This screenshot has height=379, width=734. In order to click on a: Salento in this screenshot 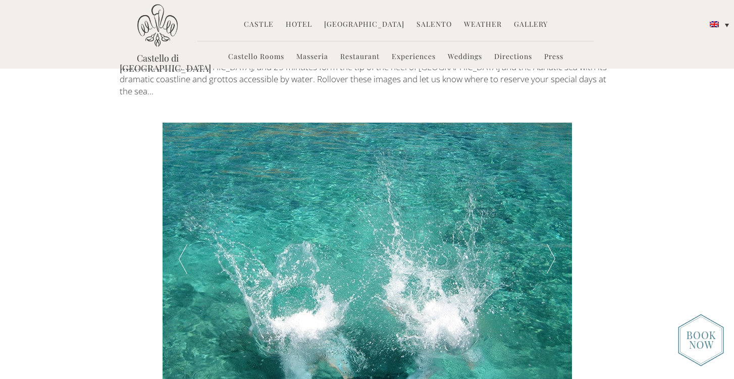, I will do `click(434, 25)`.